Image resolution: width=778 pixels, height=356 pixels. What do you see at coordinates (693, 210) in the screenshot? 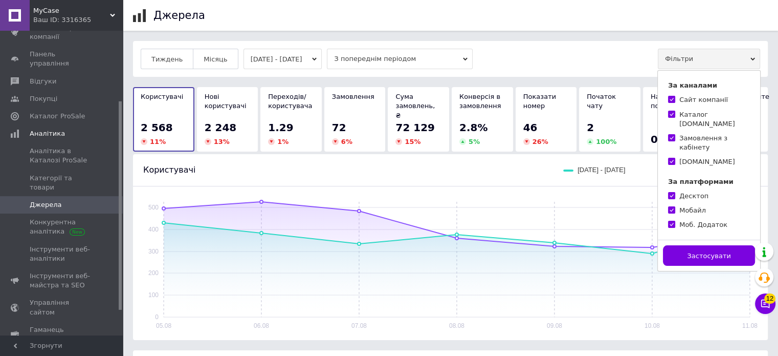
I see `div: Мобайл` at bounding box center [693, 210].